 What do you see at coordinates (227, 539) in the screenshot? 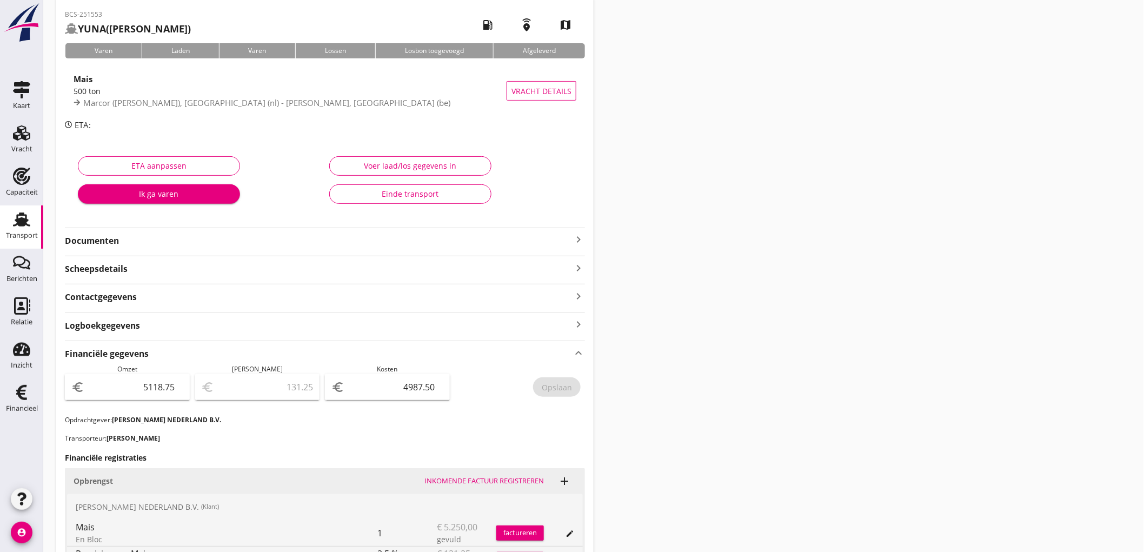
I see `div: En Bloc` at bounding box center [227, 539].